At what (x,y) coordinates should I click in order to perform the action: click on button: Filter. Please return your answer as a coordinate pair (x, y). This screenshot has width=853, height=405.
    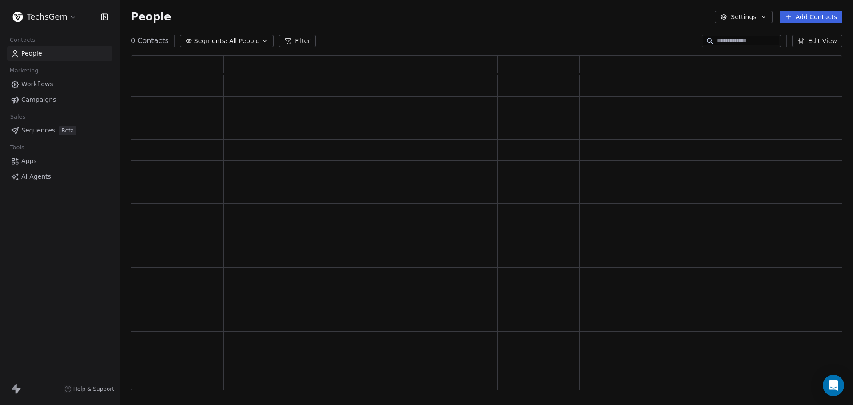
    Looking at the image, I should click on (297, 41).